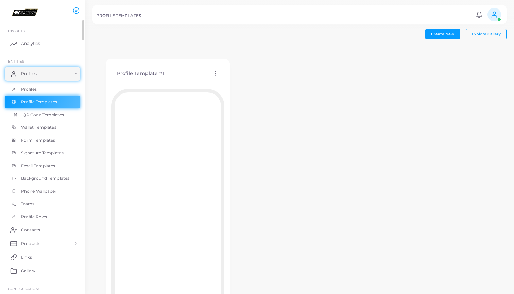  I want to click on button: Explore Gallery, so click(486, 34).